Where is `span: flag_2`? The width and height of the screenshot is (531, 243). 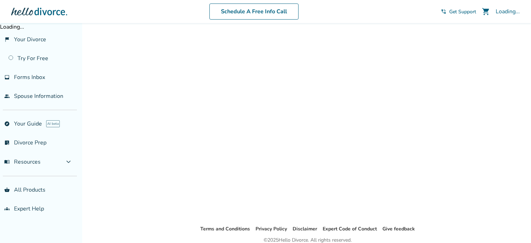
span: flag_2 is located at coordinates (7, 39).